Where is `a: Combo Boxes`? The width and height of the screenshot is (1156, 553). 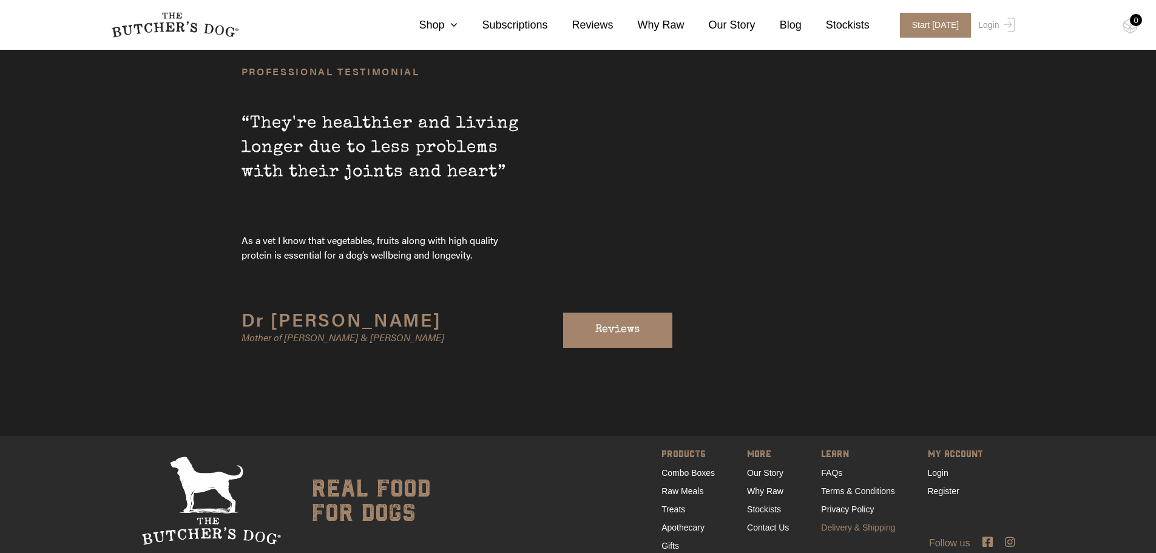
a: Combo Boxes is located at coordinates (688, 473).